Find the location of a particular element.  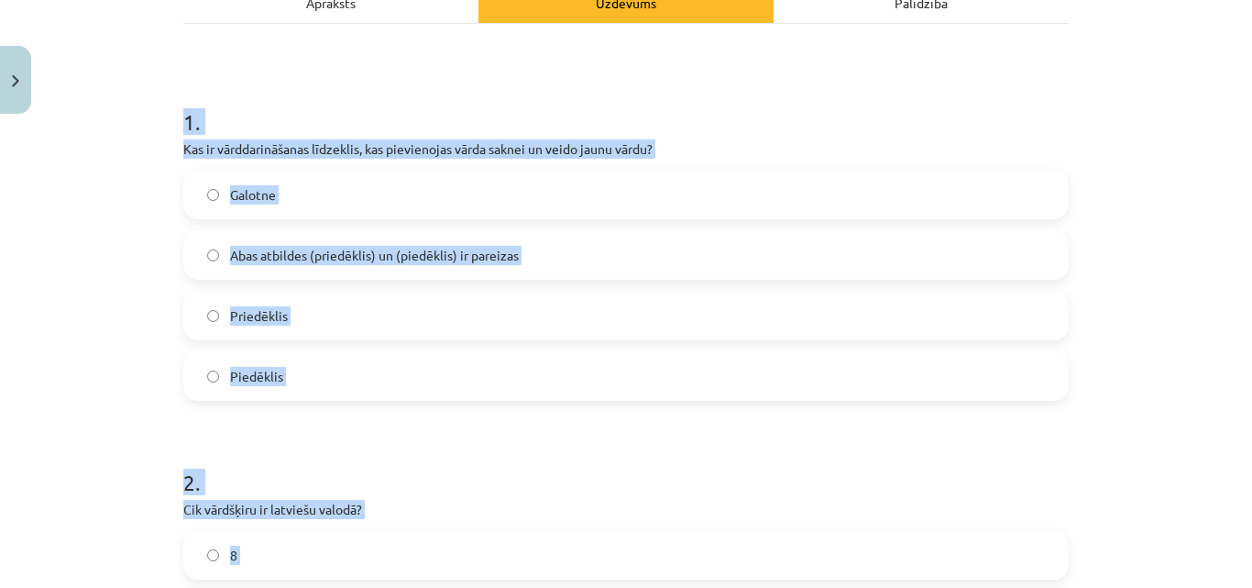

span: Priedēklis is located at coordinates (258, 315).